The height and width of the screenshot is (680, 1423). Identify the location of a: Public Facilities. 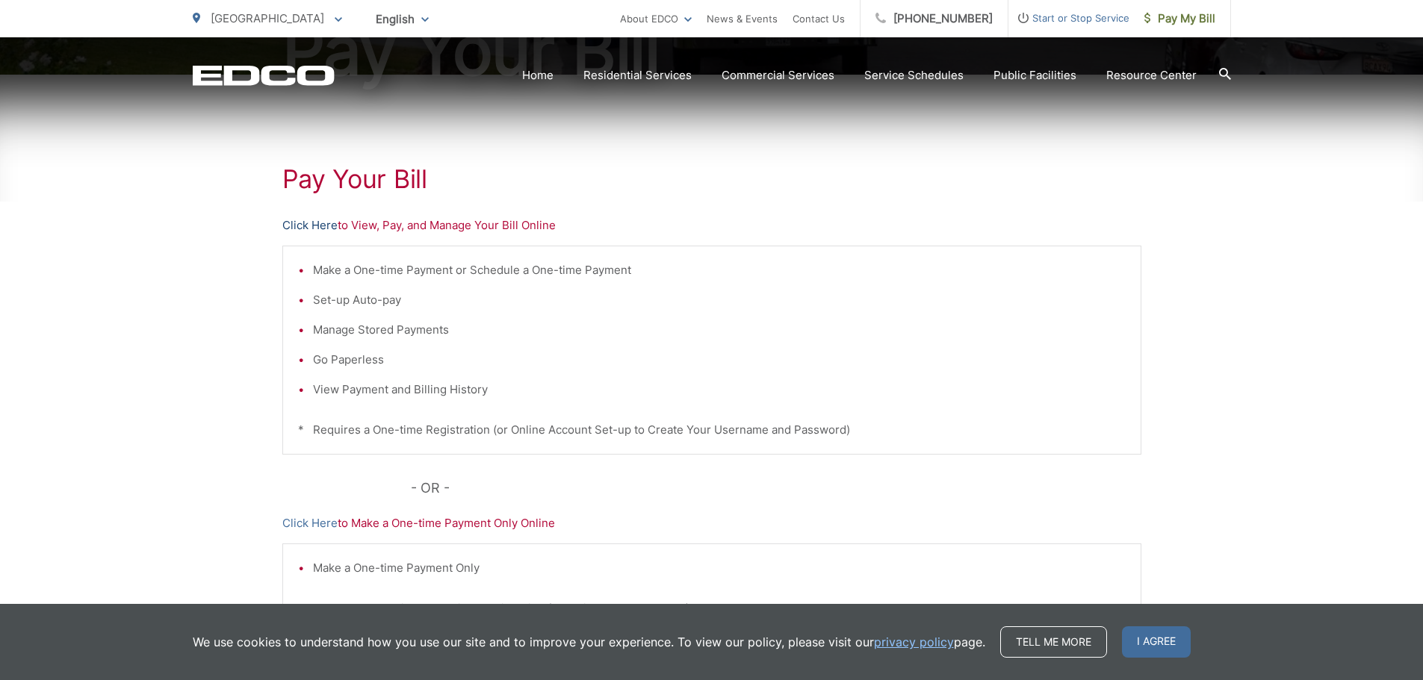
(1034, 75).